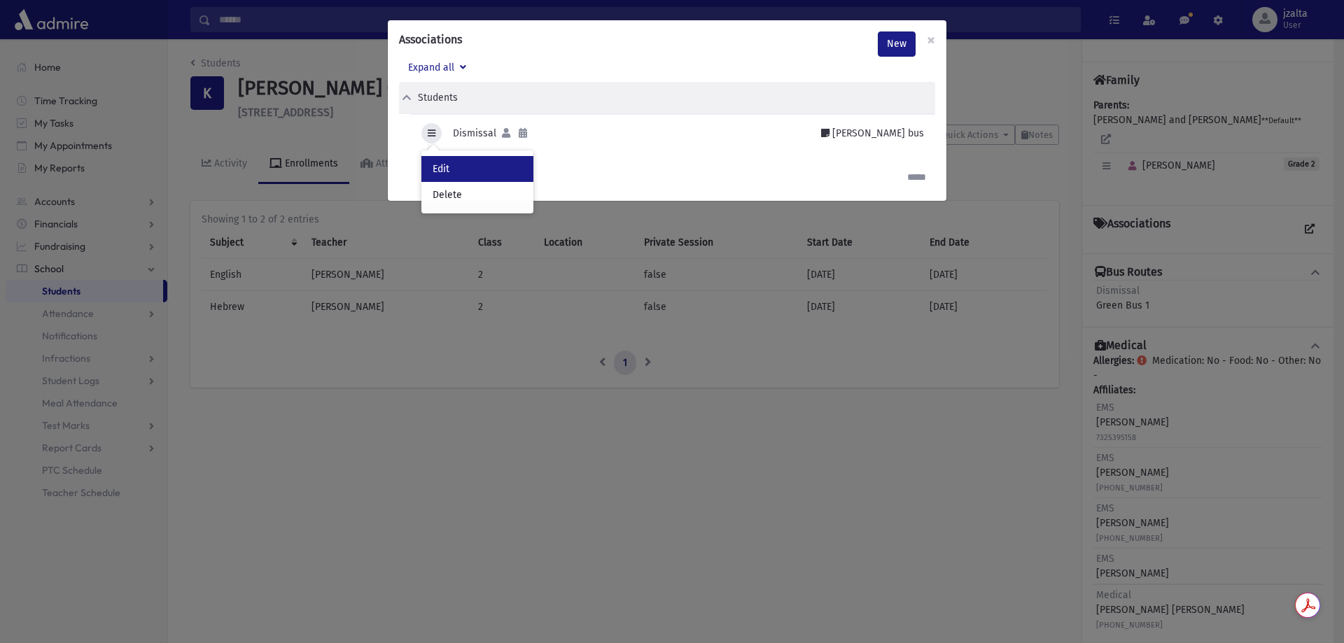 Image resolution: width=1344 pixels, height=643 pixels. I want to click on div: Dismissal, so click(475, 133).